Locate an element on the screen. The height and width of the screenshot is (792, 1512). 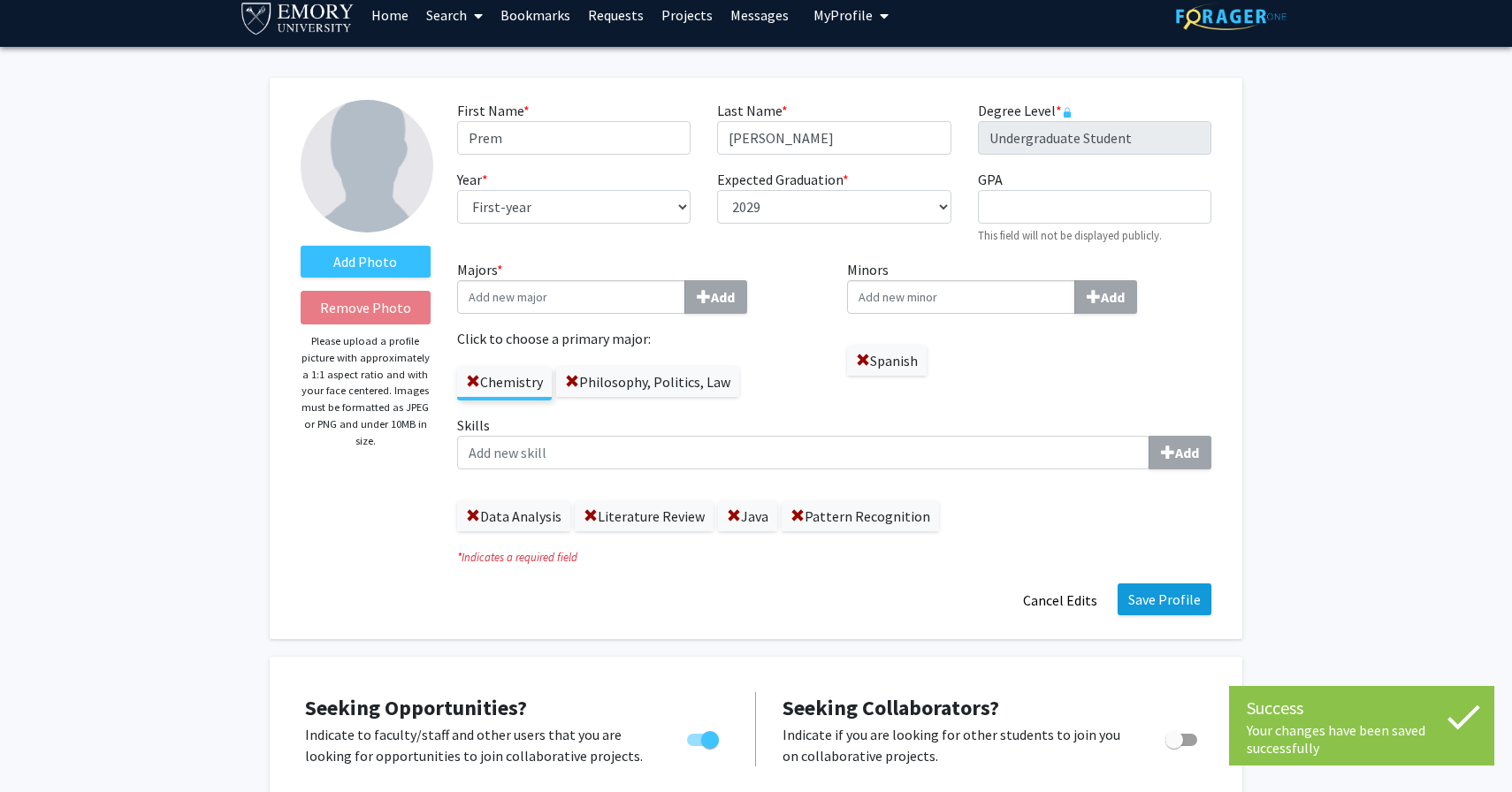
label: Majors is located at coordinates (639, 286).